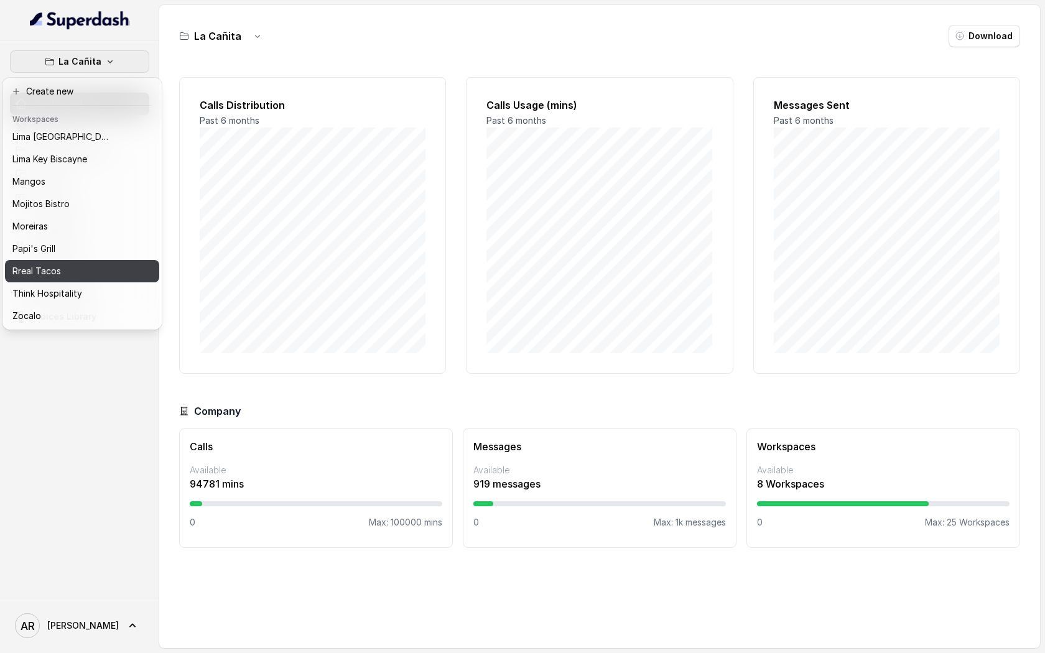 This screenshot has width=1045, height=653. Describe the element at coordinates (27, 316) in the screenshot. I see `p: Zocalo` at that location.